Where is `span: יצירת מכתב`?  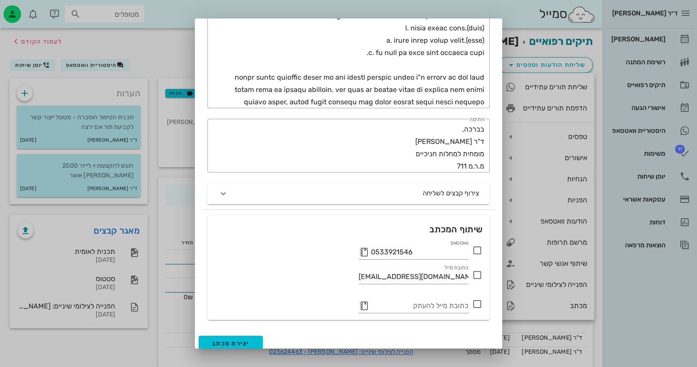
span: יצירת מכתב is located at coordinates (231, 343).